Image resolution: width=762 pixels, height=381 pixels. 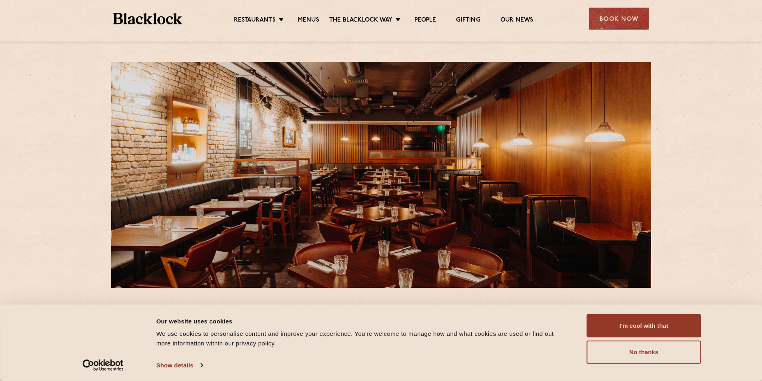 I want to click on div: We use cookies to personalise content and improve your experience. You're welcome to manage how a..., so click(x=362, y=339).